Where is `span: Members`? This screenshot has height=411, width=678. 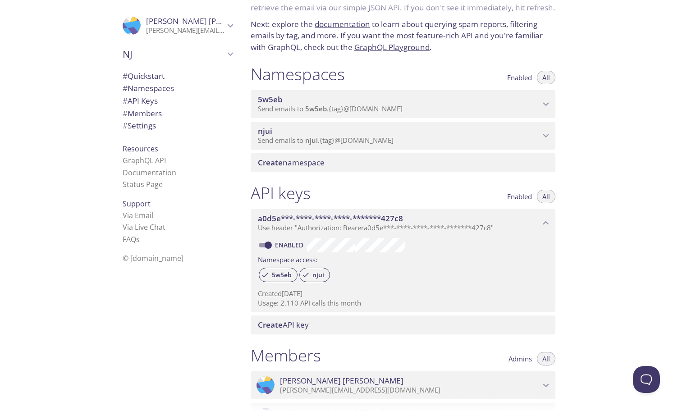
span: Members is located at coordinates (142, 113).